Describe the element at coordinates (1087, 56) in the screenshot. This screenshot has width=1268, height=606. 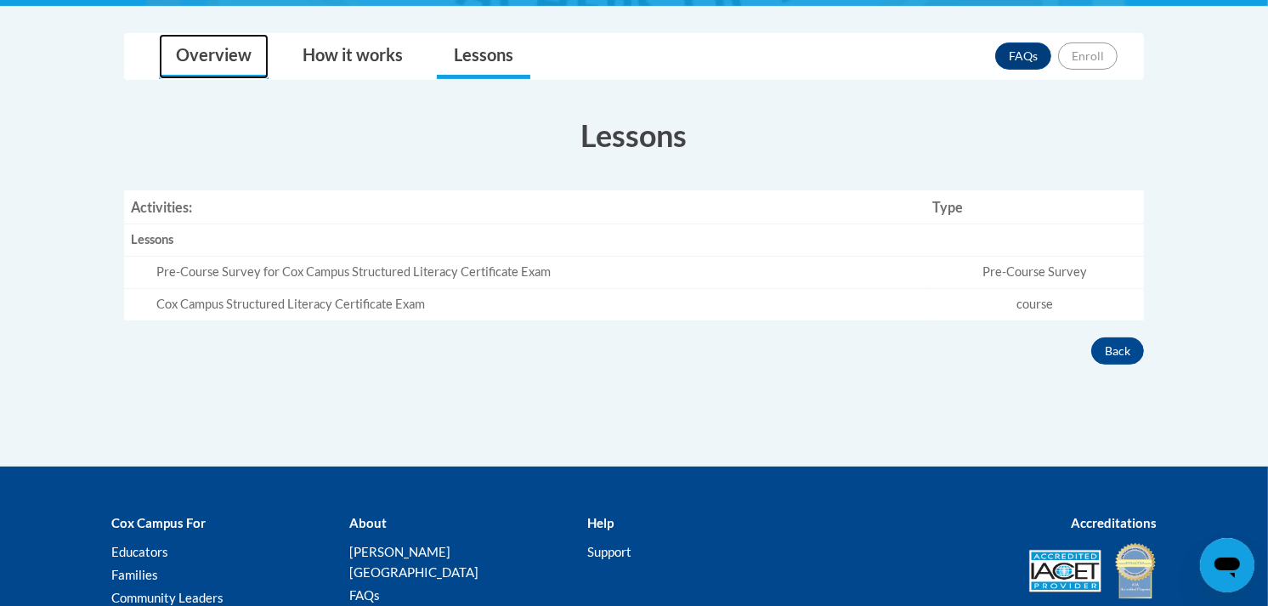
I see `button: Enroll` at that location.